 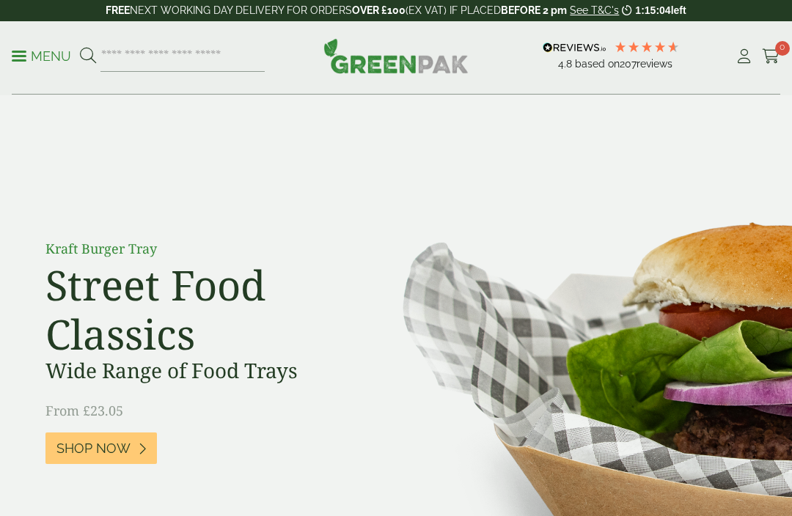 I want to click on span: From £23.05, so click(x=84, y=411).